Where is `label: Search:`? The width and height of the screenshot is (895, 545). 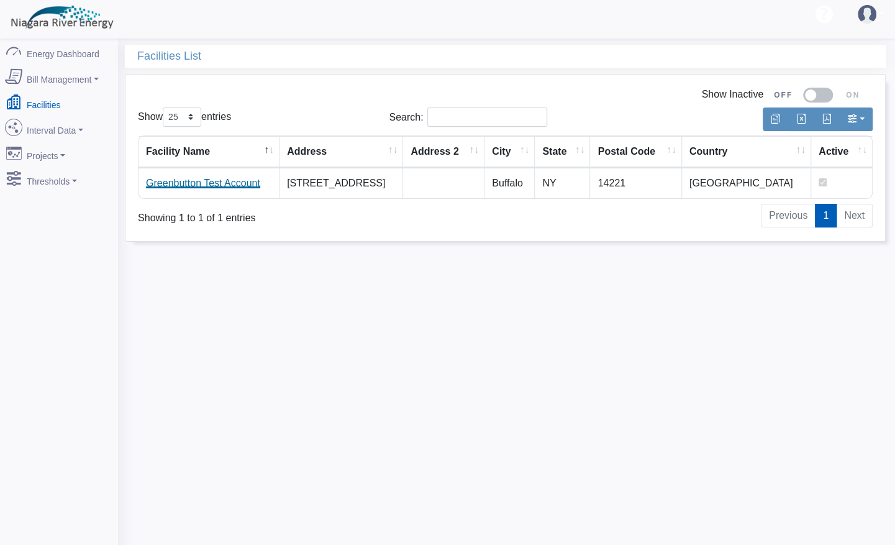 label: Search: is located at coordinates (468, 117).